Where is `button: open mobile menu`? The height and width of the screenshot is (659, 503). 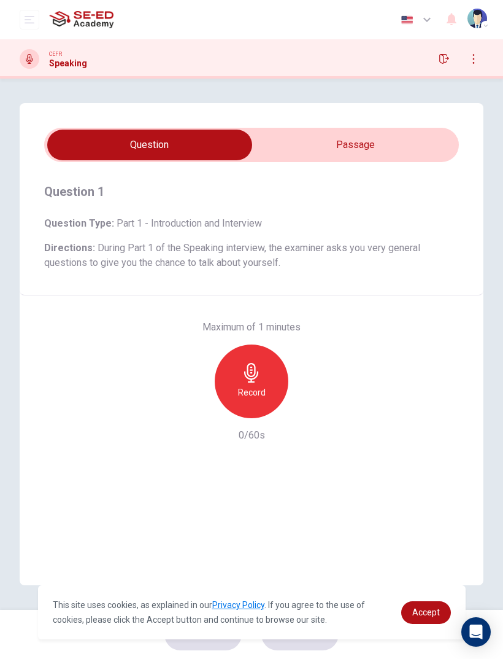
button: open mobile menu is located at coordinates (29, 20).